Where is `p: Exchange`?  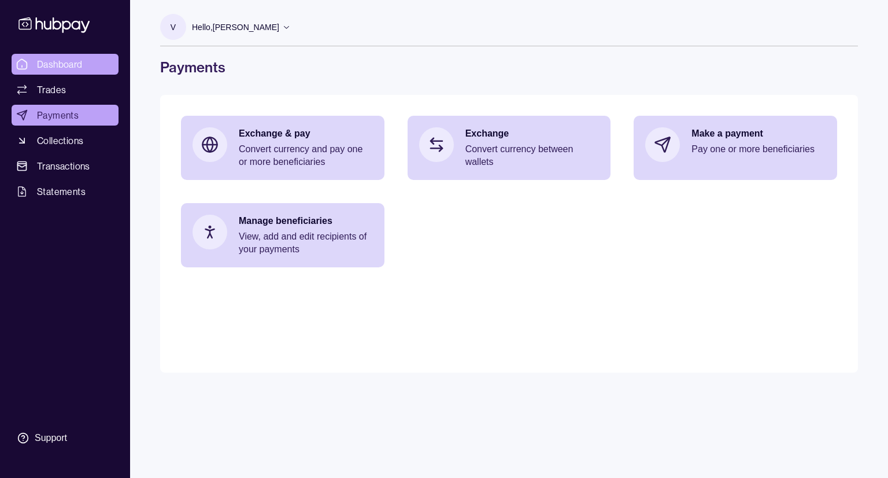 p: Exchange is located at coordinates (533, 134).